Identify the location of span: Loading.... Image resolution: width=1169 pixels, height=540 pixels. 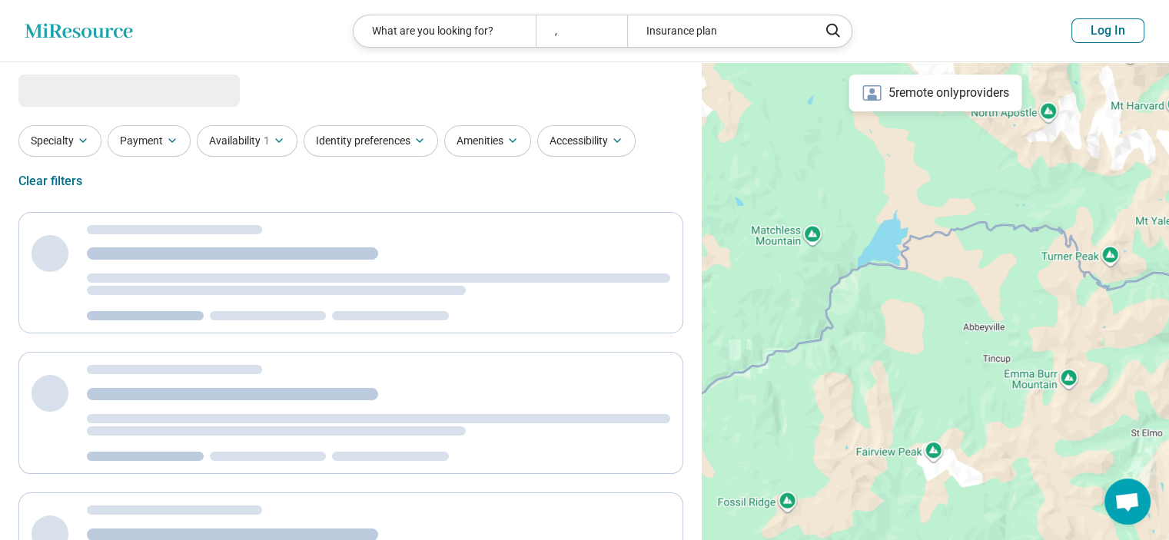
(83, 90).